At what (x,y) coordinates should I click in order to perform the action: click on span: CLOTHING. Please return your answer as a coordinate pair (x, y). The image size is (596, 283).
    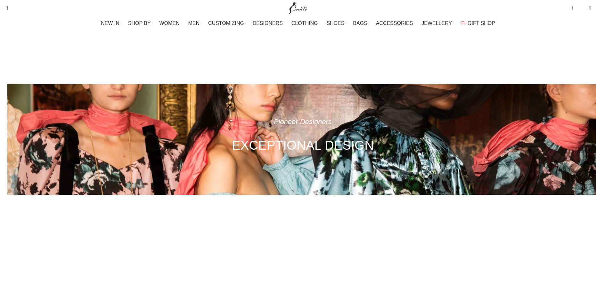
    Looking at the image, I should click on (304, 23).